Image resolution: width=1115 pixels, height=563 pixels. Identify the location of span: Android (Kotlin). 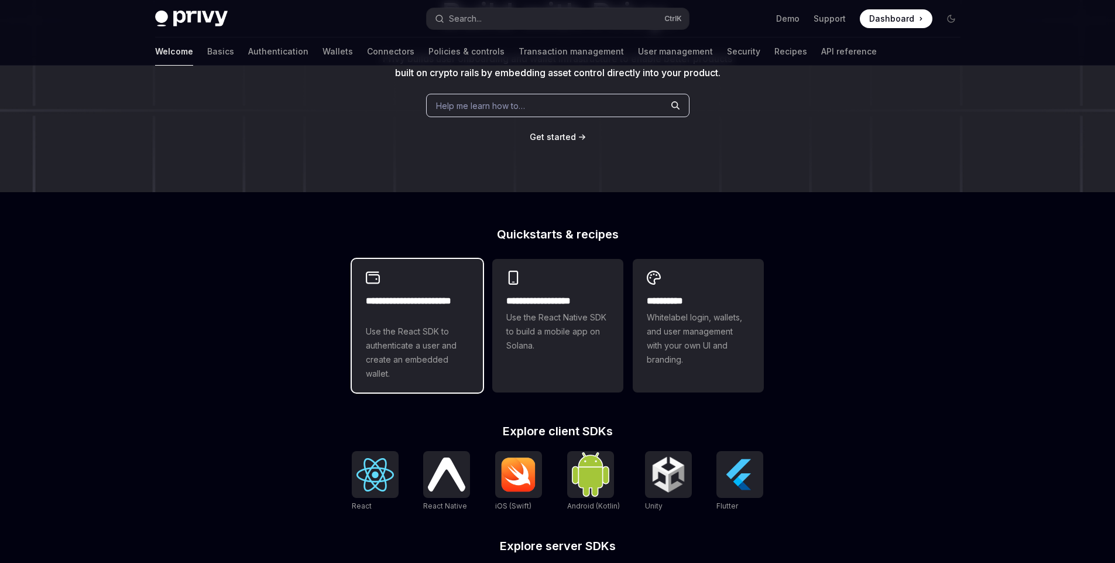
(594, 505).